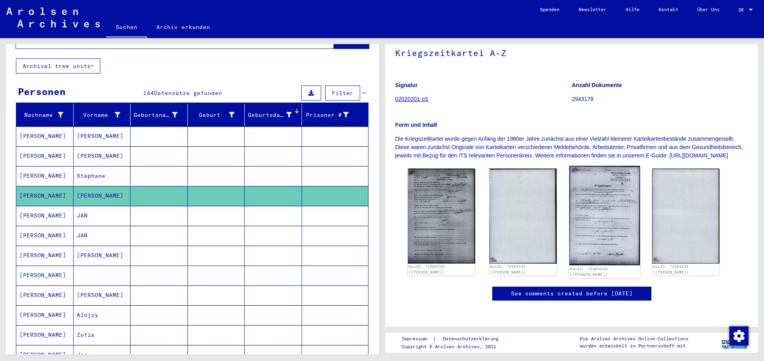 This screenshot has width=764, height=361. Describe the element at coordinates (102, 335) in the screenshot. I see `mat-cell: Zofia` at that location.